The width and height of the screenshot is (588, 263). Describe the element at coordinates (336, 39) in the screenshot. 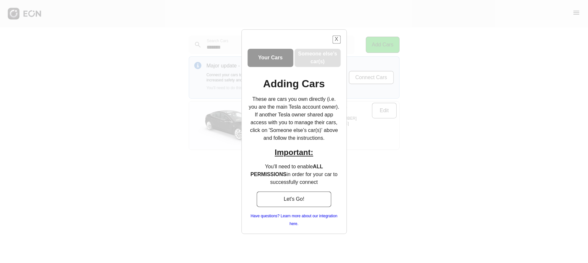

I see `button: X` at that location.